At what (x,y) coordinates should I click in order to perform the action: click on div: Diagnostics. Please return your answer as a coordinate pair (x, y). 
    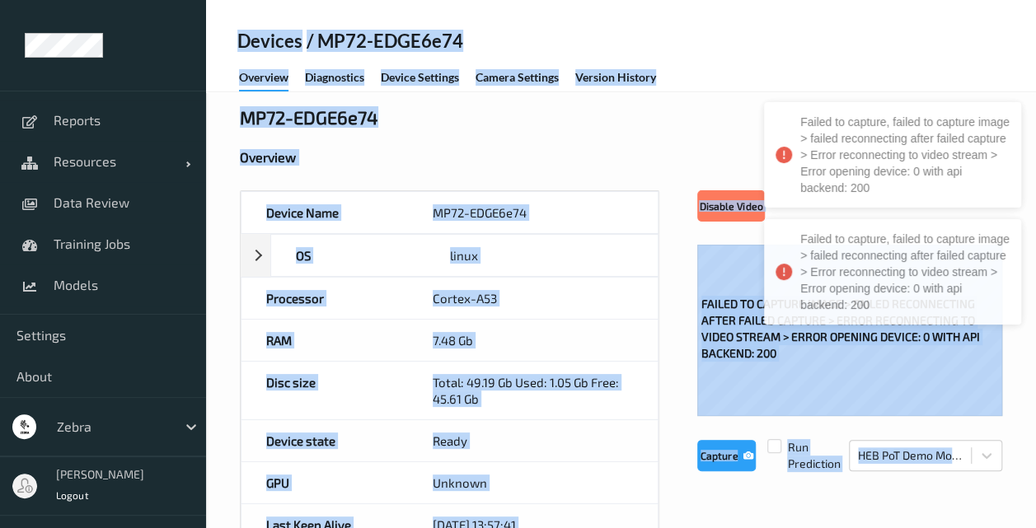
    Looking at the image, I should click on (335, 79).